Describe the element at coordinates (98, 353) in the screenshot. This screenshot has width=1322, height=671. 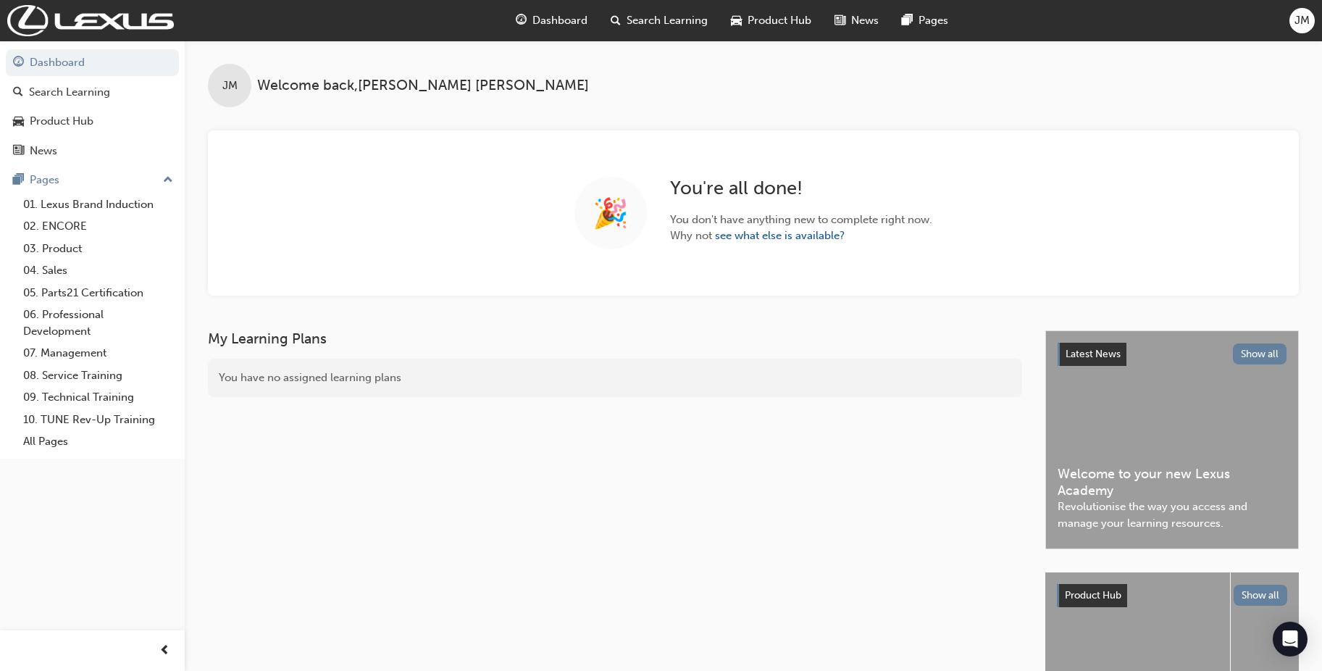
I see `a: 07. Management` at that location.